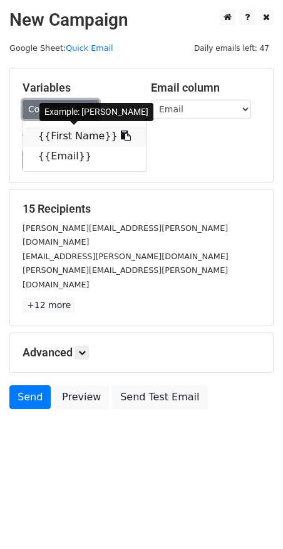 Image resolution: width=283 pixels, height=549 pixels. What do you see at coordinates (252, 518) in the screenshot?
I see `div: Chat Widget` at bounding box center [252, 518].